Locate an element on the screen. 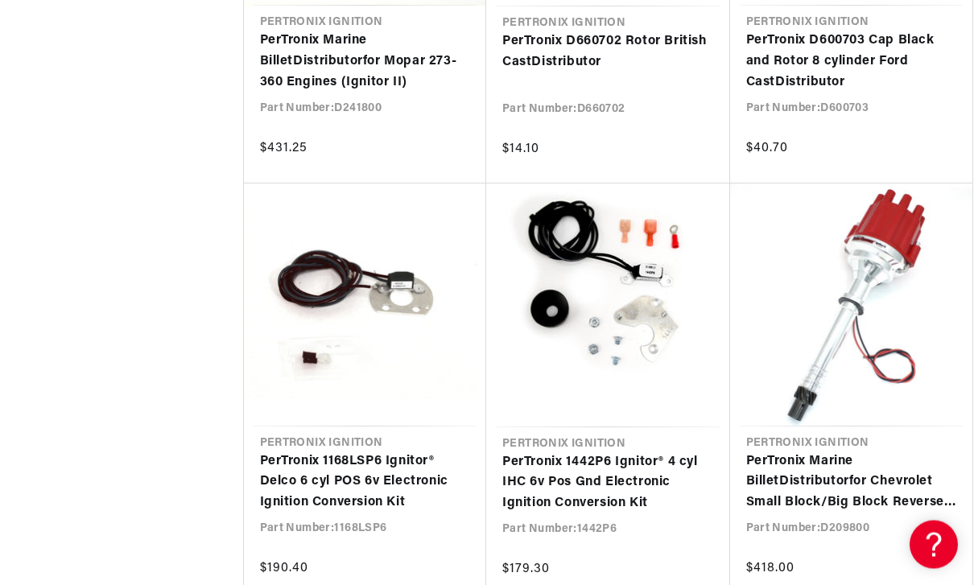 The image size is (974, 585). a: PerTronix D600703 Cap Black and Rotor 8 cylinder Ford CastDistributor is located at coordinates (852, 62).